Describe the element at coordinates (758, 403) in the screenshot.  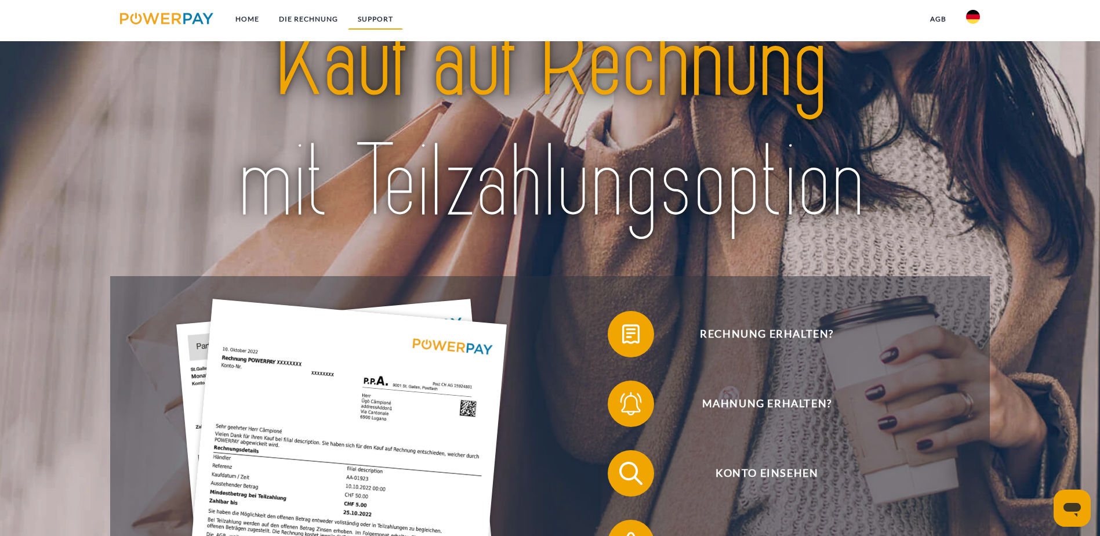
I see `a: Mahnung erhalten?` at that location.